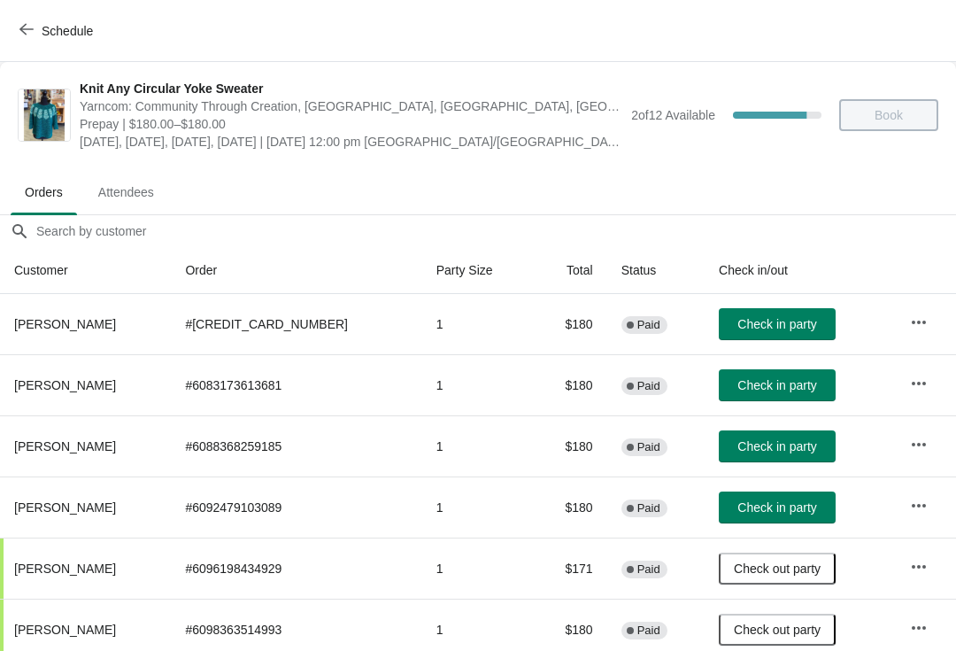 This screenshot has width=956, height=651. I want to click on th: Total, so click(570, 270).